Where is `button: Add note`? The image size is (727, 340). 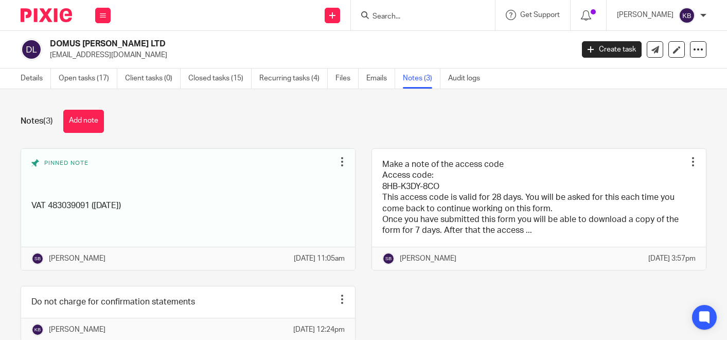
button: Add note is located at coordinates (83, 121).